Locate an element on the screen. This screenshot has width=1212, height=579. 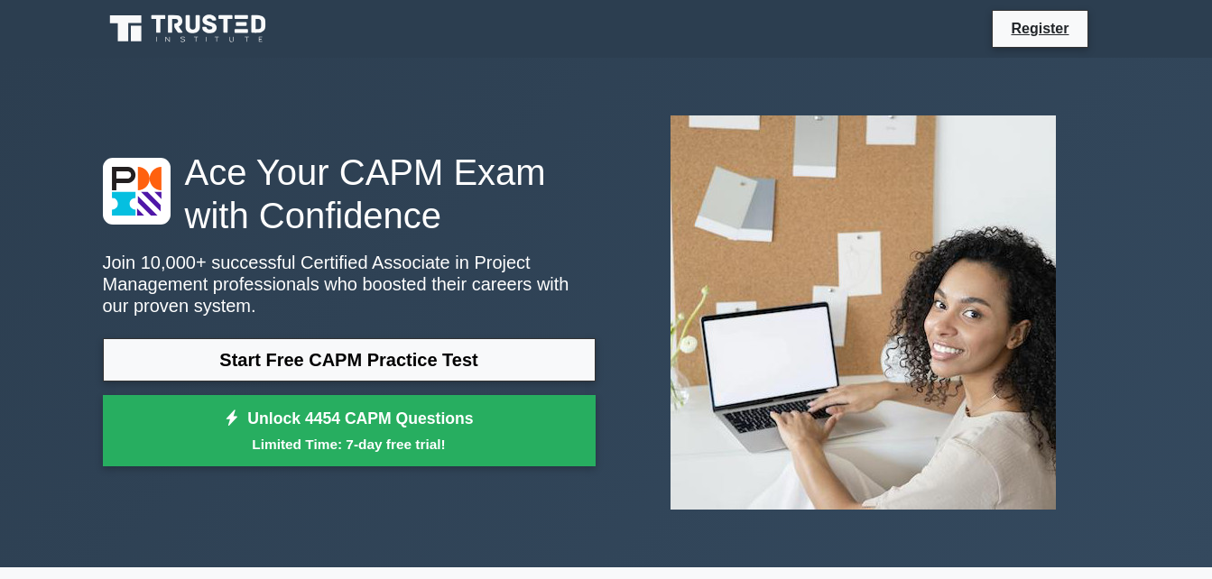
small: Limited Time: 7-day free trial! is located at coordinates (349, 444).